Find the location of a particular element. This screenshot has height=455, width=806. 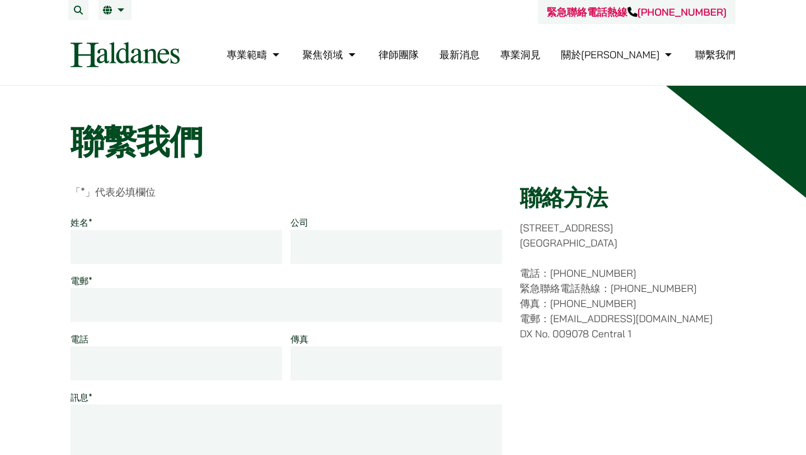

a: 繁 is located at coordinates (115, 10).